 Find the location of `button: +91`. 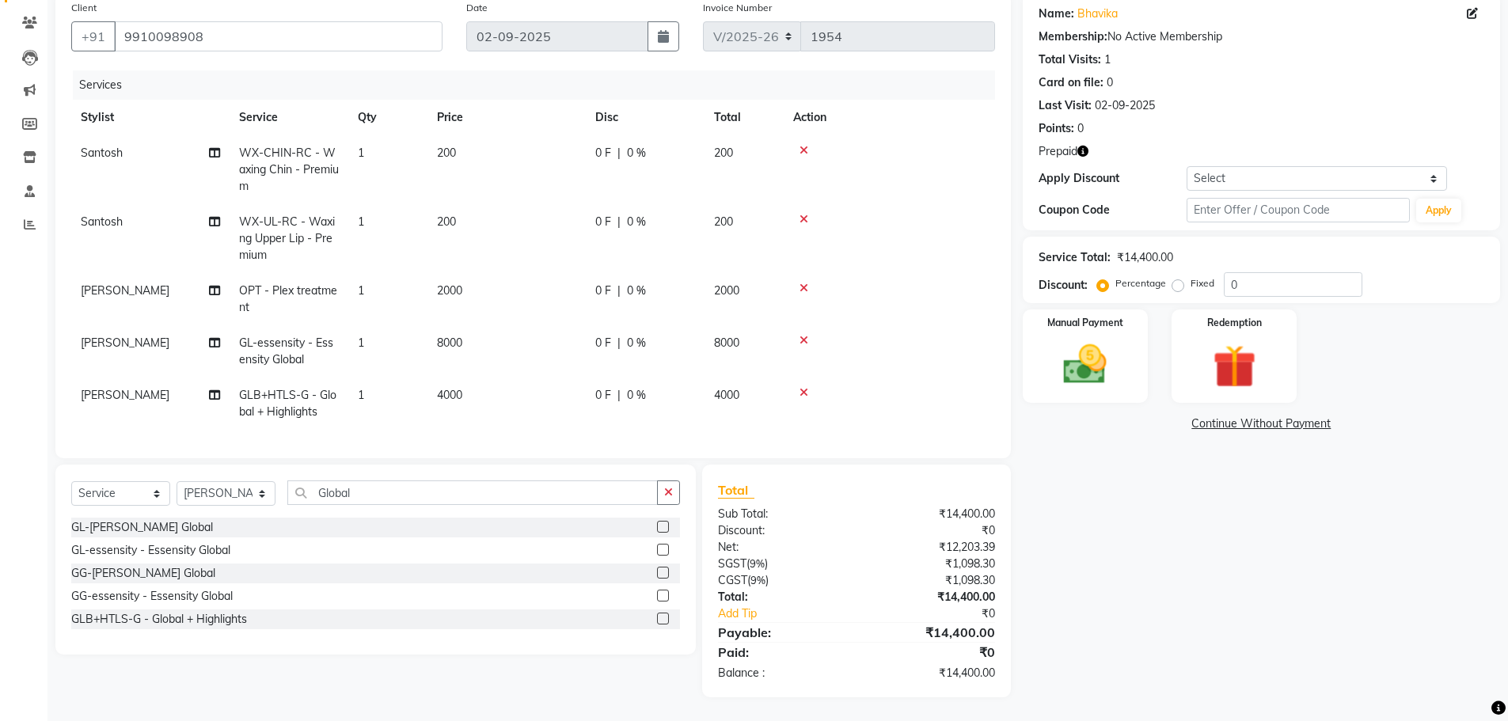

button: +91 is located at coordinates (93, 36).